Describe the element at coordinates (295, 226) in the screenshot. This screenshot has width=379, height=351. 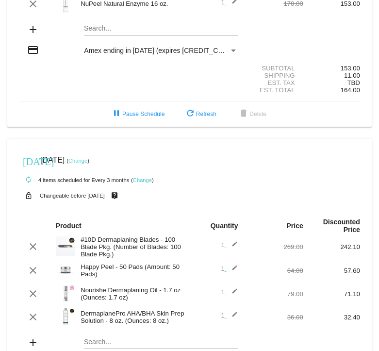
I see `strong: Price` at that location.